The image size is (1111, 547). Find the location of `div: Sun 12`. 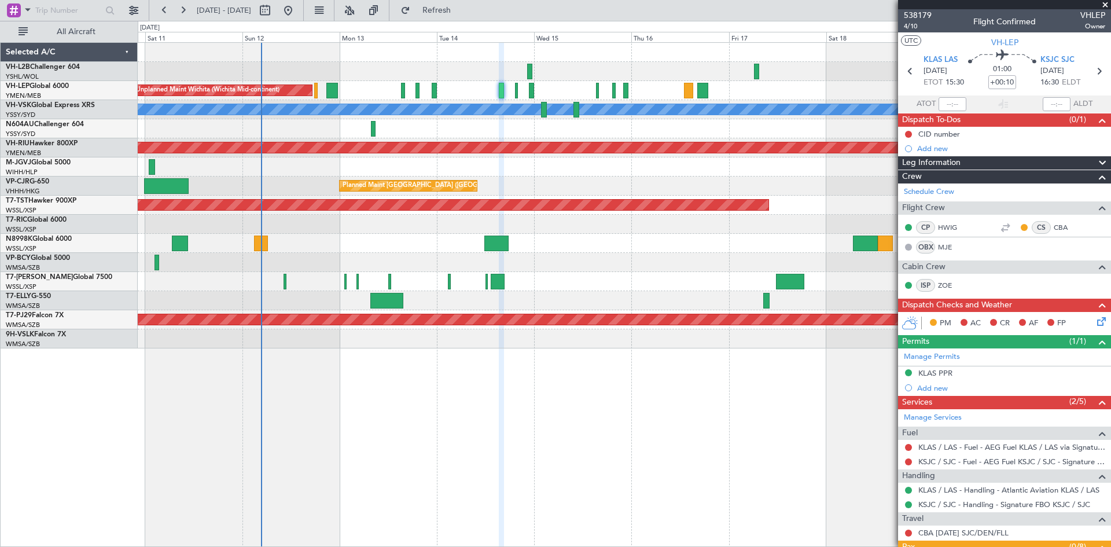

div: Sun 12 is located at coordinates (291, 37).